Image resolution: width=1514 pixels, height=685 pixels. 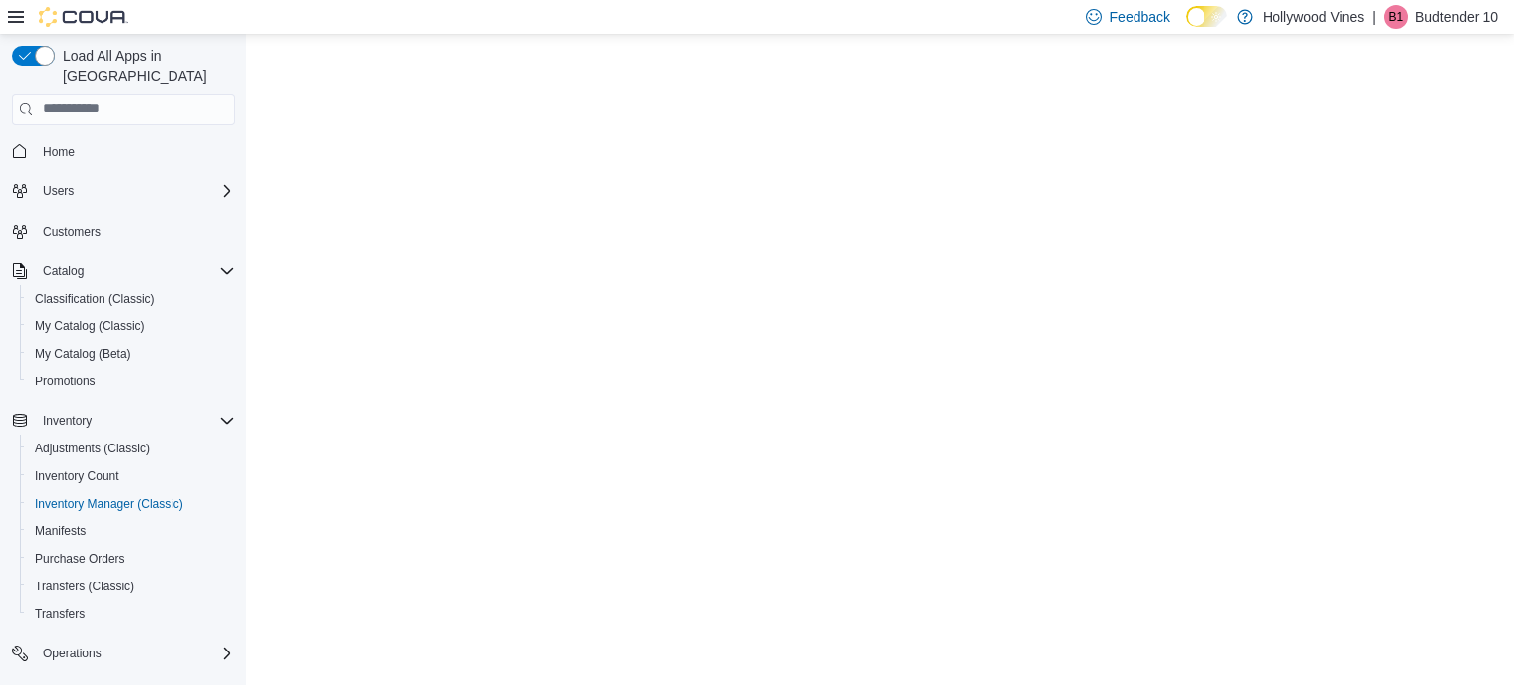 What do you see at coordinates (131, 449) in the screenshot?
I see `button: Adjustments (Classic)` at bounding box center [131, 449].